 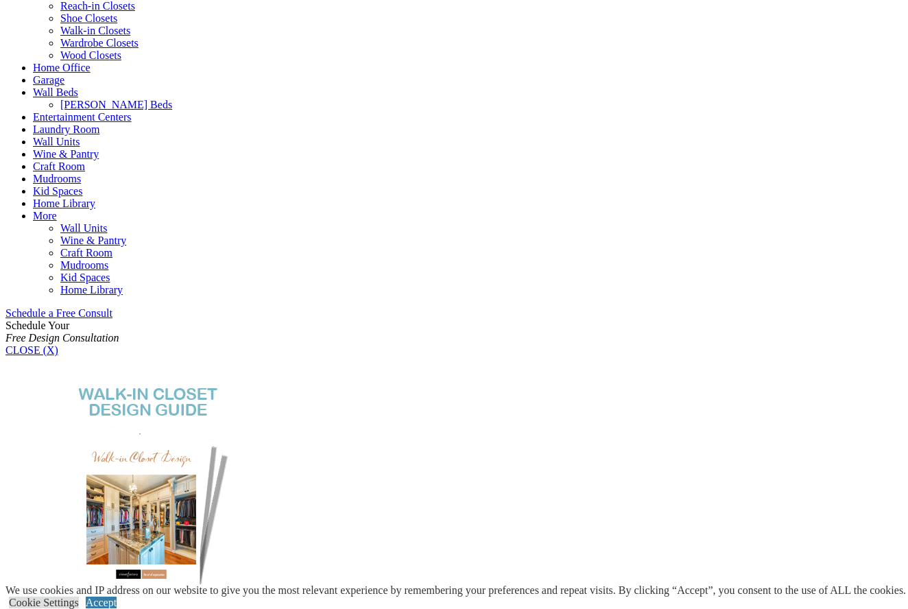 What do you see at coordinates (32, 350) in the screenshot?
I see `a: CLOSE (X)` at bounding box center [32, 350].